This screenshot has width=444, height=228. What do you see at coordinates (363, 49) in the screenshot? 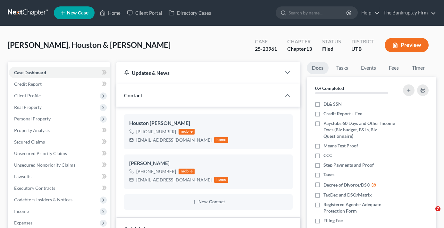
I see `div: UTB` at bounding box center [363, 49].